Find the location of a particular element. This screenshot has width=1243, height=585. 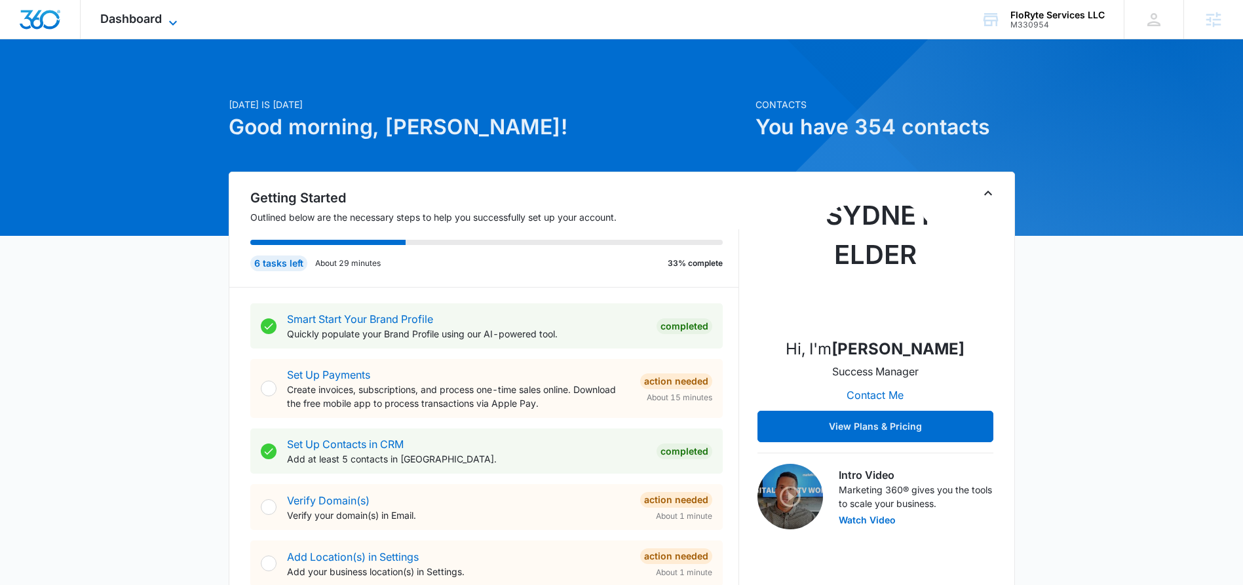

a: Set Up Contacts in CRM is located at coordinates (345, 444).